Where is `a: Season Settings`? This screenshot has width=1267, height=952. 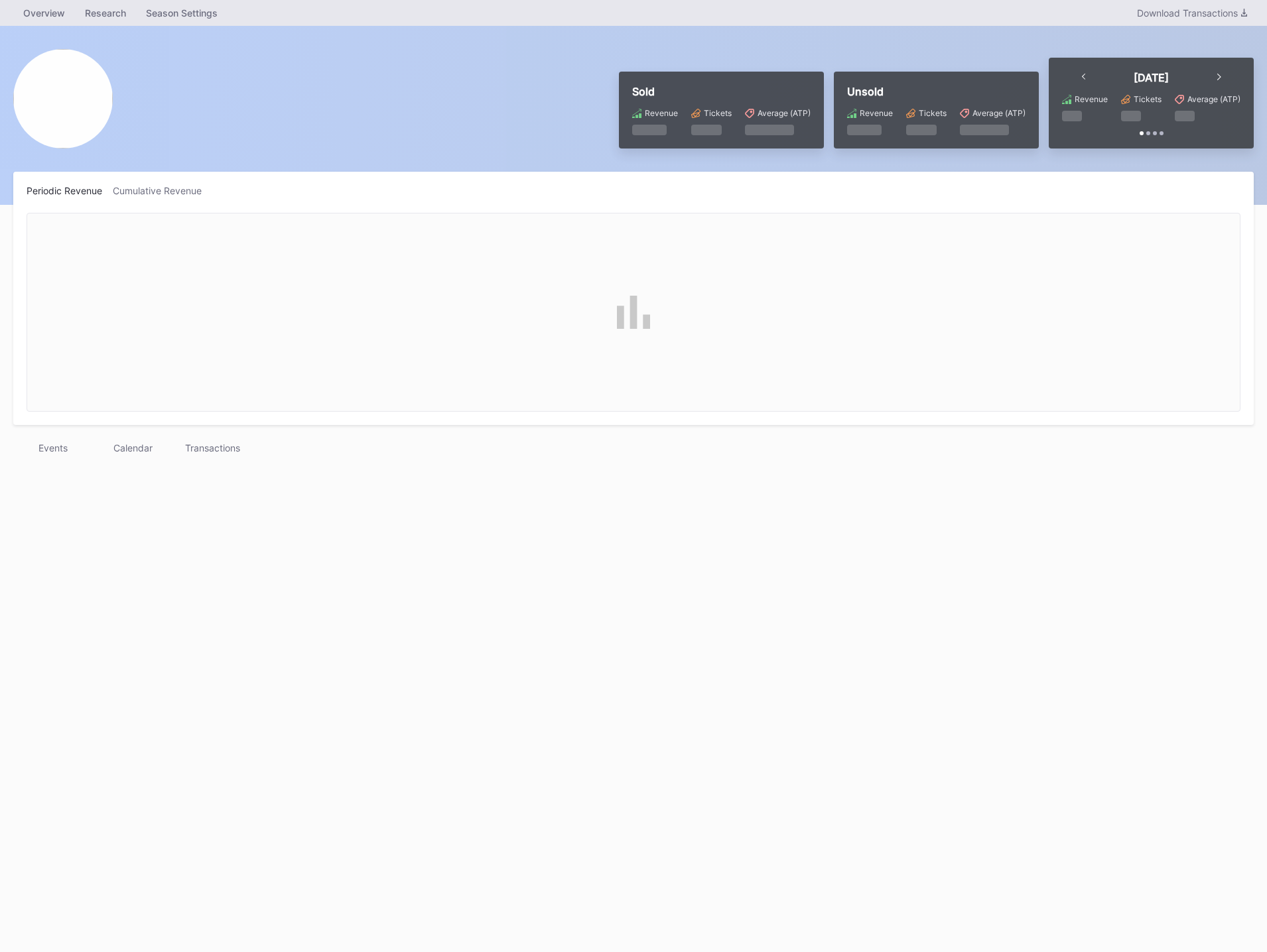 a: Season Settings is located at coordinates (182, 13).